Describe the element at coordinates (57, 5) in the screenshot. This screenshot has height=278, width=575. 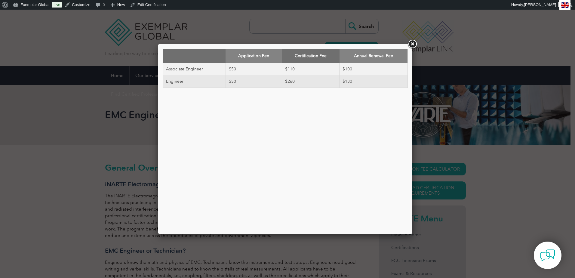
I see `a: Live` at that location.